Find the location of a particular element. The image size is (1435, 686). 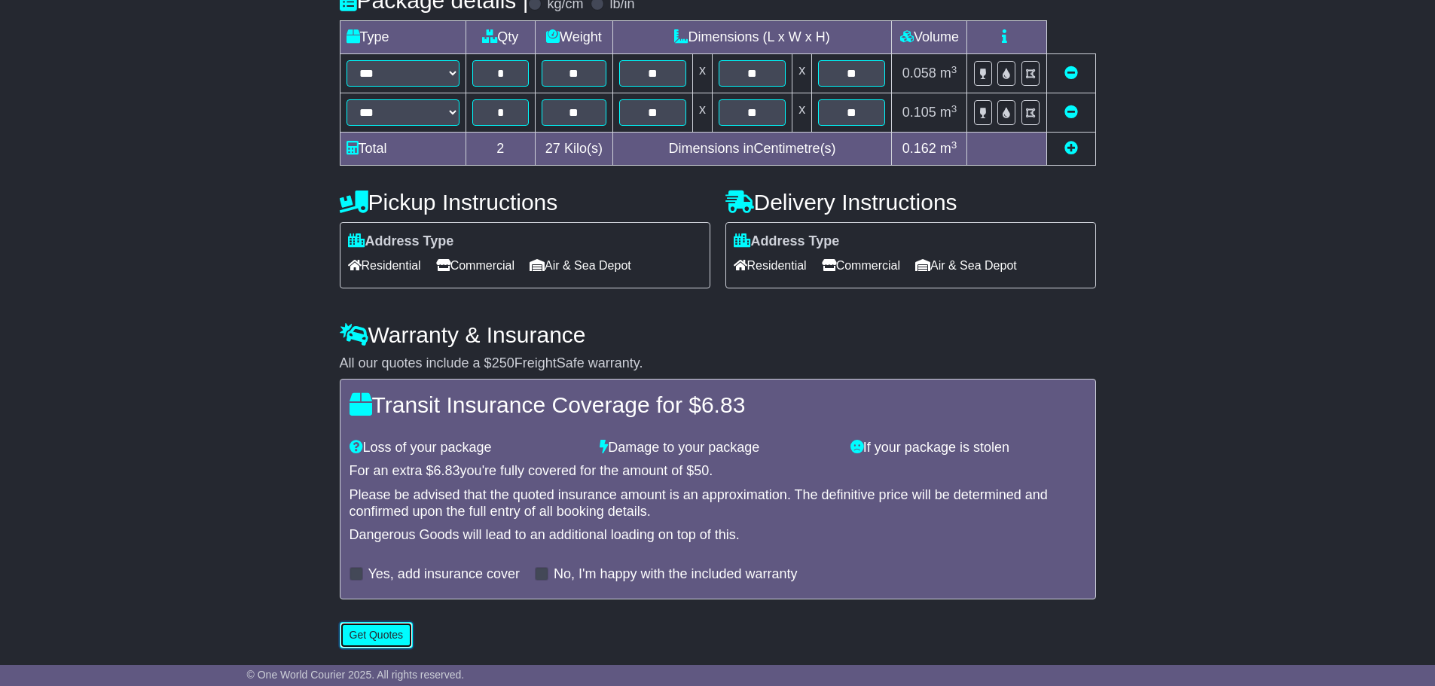

div: For an extra $ you're fully covered for the amount of $ . is located at coordinates (718, 472).